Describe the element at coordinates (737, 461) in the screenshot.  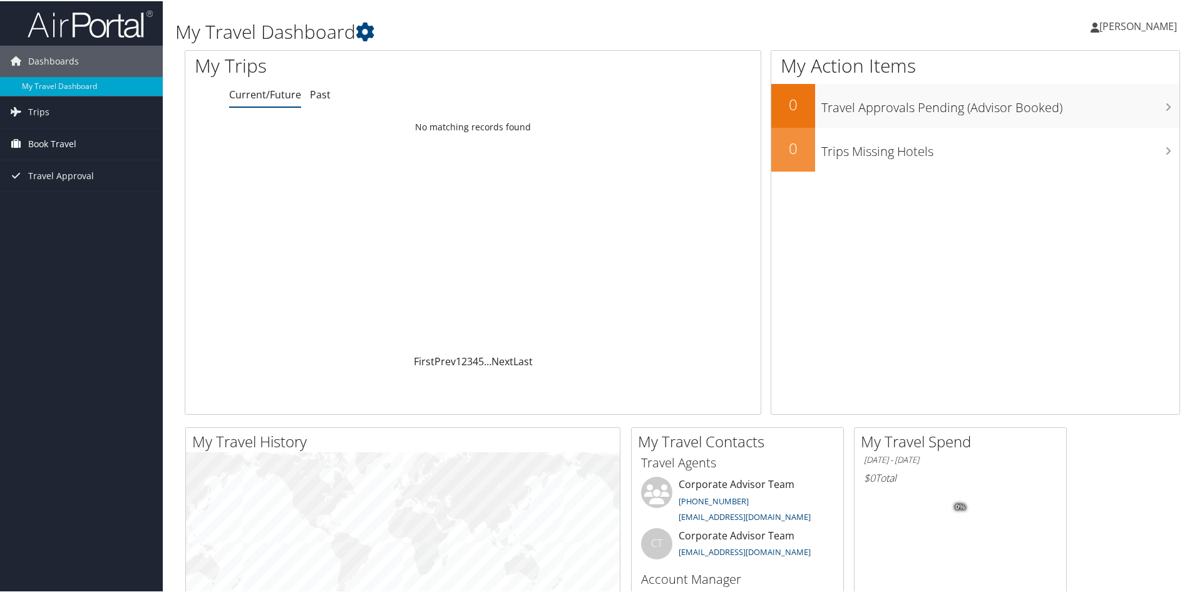
I see `h3: Travel Agents` at that location.